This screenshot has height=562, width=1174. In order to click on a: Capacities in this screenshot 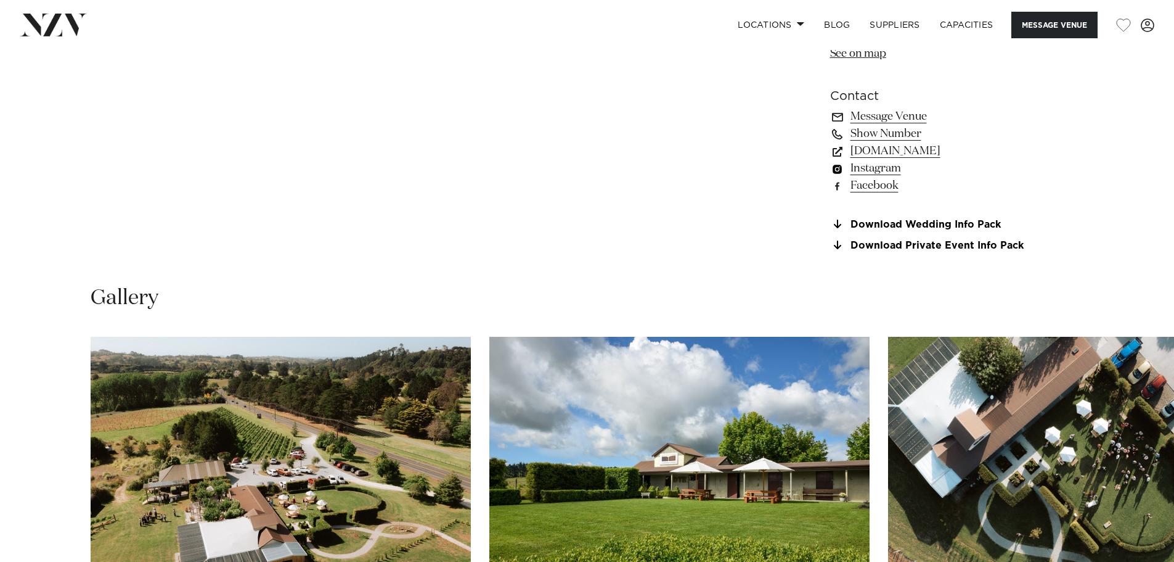, I will do `click(967, 25)`.